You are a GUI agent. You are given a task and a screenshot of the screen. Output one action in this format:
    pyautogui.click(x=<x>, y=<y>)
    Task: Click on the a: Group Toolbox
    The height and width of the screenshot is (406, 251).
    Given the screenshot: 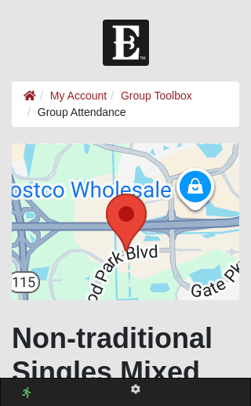 What is the action you would take?
    pyautogui.click(x=156, y=96)
    